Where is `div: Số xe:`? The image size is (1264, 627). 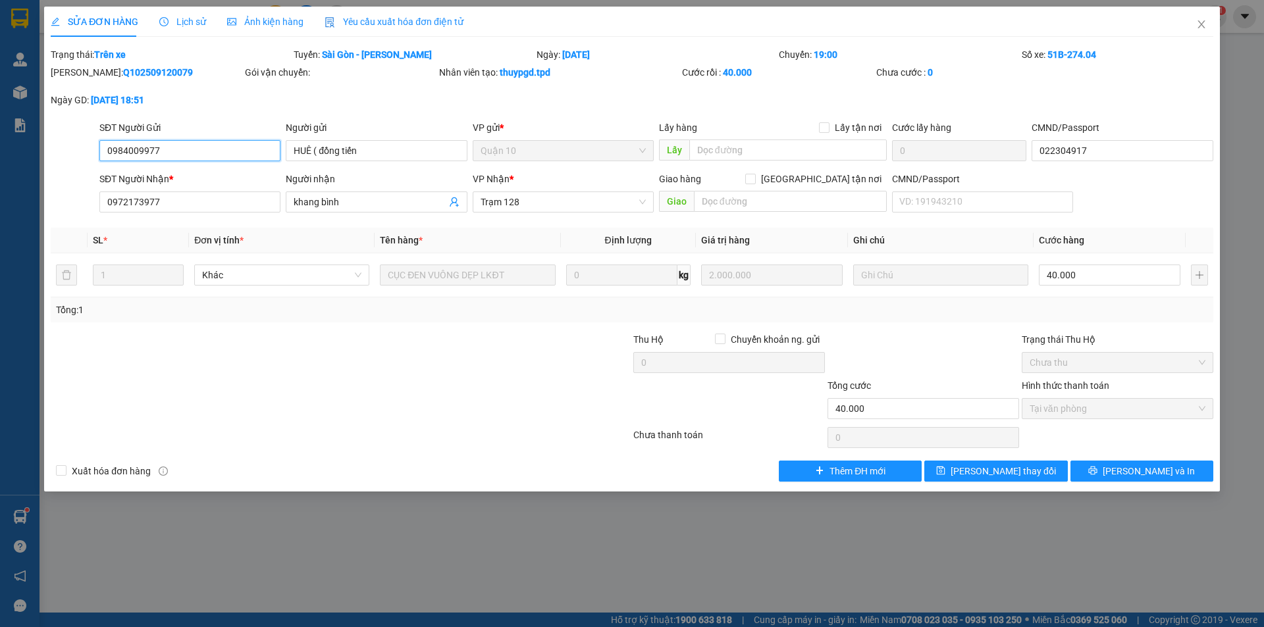
div: Số xe: is located at coordinates (1117, 55).